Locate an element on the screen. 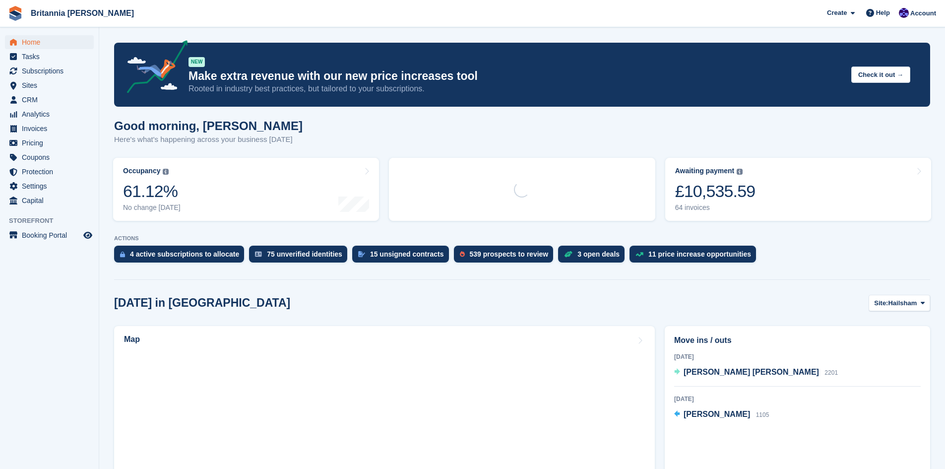 This screenshot has width=945, height=469. div: NEW is located at coordinates (197, 62).